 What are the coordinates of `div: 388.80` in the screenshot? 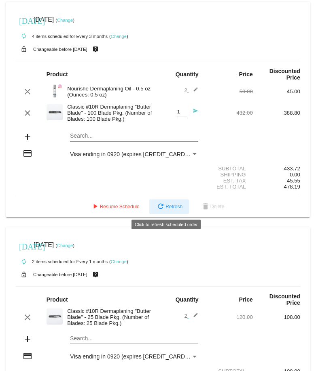 It's located at (276, 113).